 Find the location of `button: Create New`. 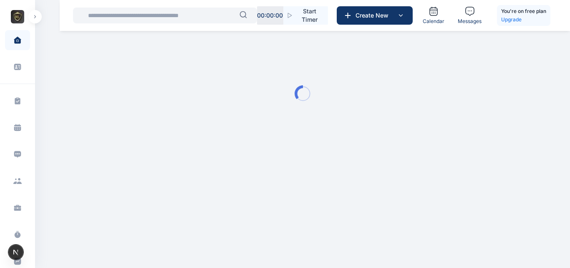

button: Create New is located at coordinates (375, 15).